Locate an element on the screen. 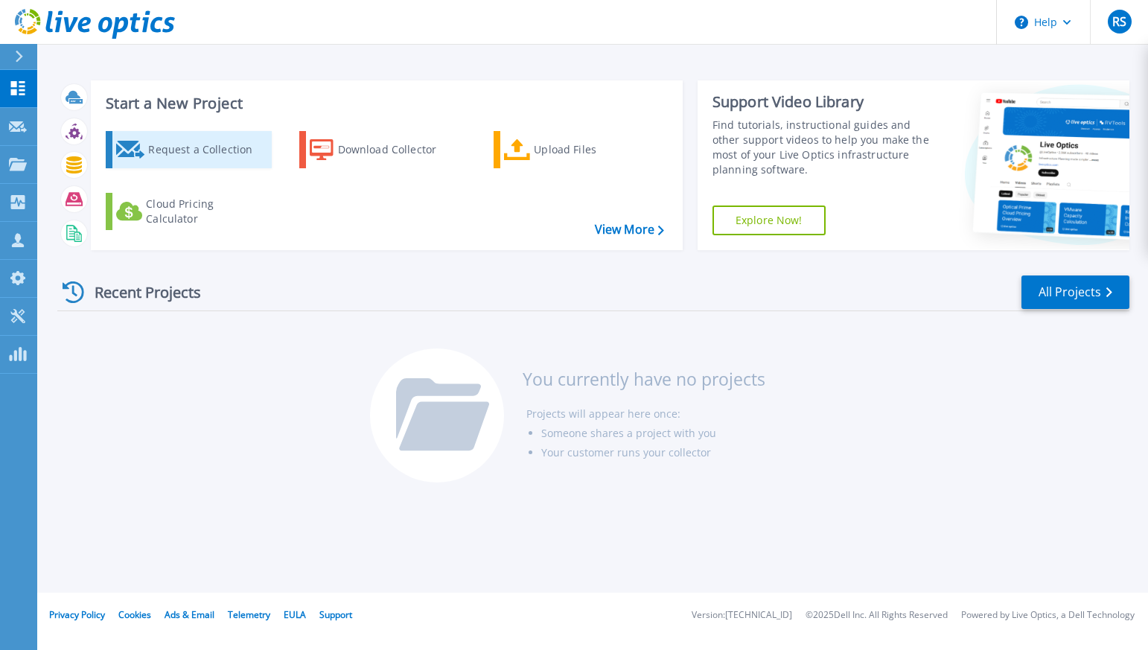 The height and width of the screenshot is (650, 1148). li: Powered by Live Optics, a Dell Technology is located at coordinates (1048, 615).